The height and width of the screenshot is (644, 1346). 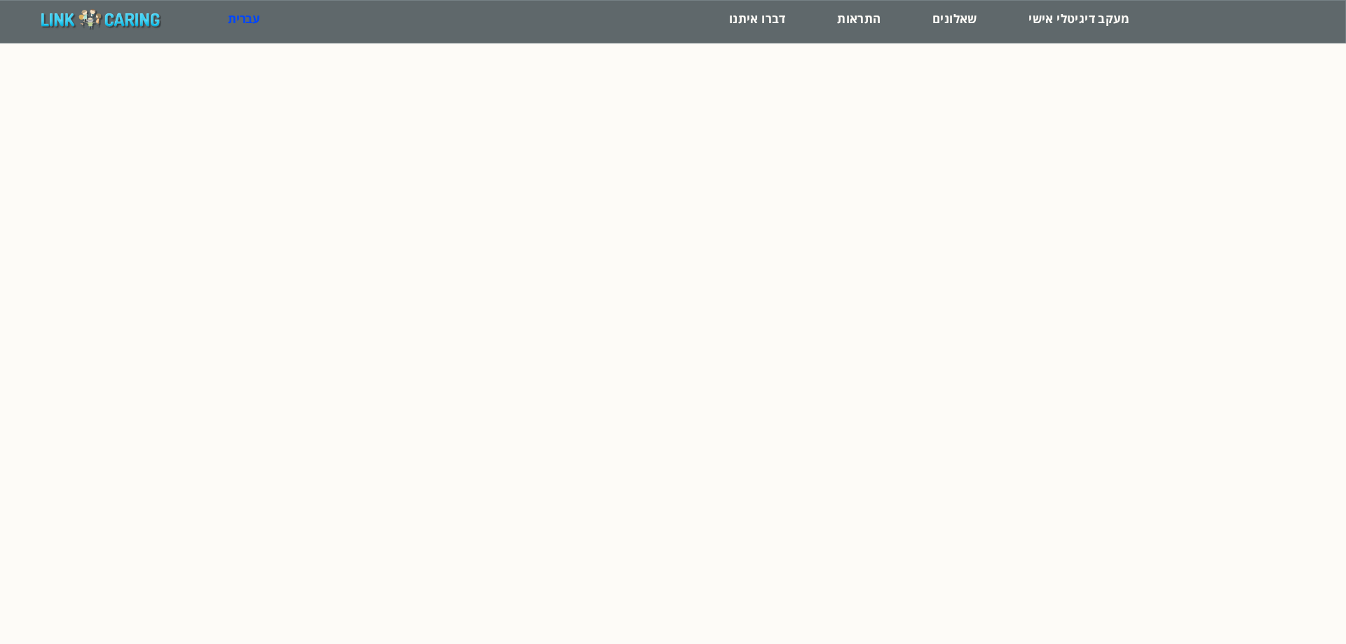 I want to click on img: linkCaringLogo_03.png, so click(x=102, y=20).